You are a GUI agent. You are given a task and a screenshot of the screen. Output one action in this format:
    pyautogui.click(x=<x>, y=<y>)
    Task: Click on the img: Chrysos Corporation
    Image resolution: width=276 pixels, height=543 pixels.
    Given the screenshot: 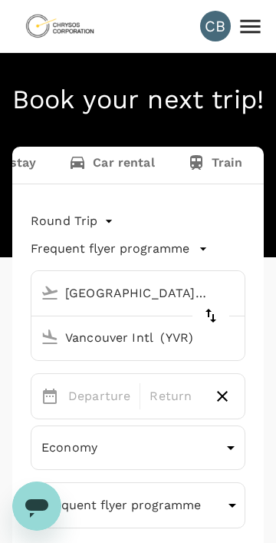 What is the action you would take?
    pyautogui.click(x=60, y=26)
    